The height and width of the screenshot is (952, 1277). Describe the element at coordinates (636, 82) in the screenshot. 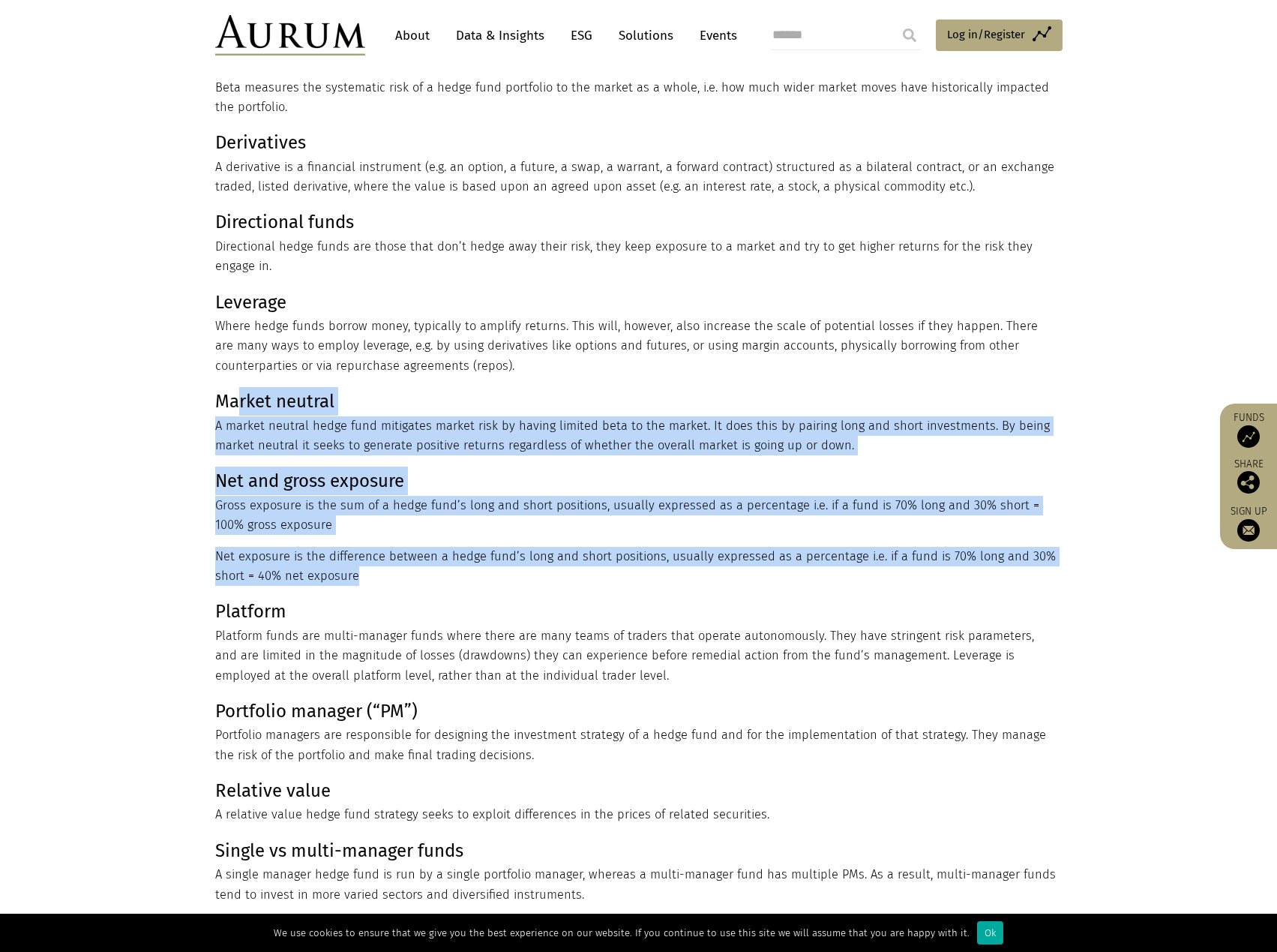

I see `p: Beta measures the systematic risk of a hedge fund portfolio to the market as a whole, i.e. how mu...` at that location.